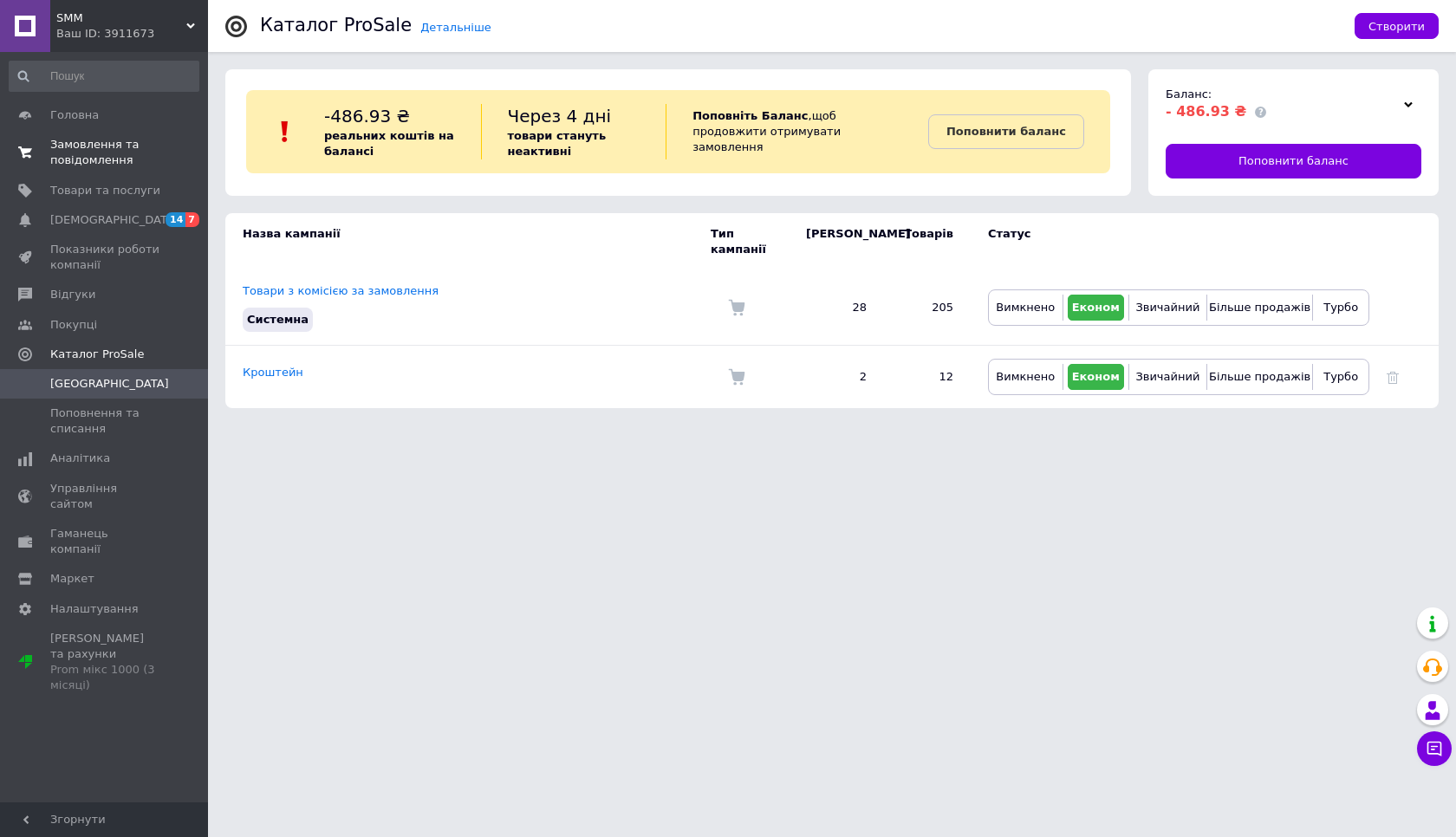 The width and height of the screenshot is (1456, 837). Describe the element at coordinates (1188, 94) in the screenshot. I see `span: Баланс:` at that location.